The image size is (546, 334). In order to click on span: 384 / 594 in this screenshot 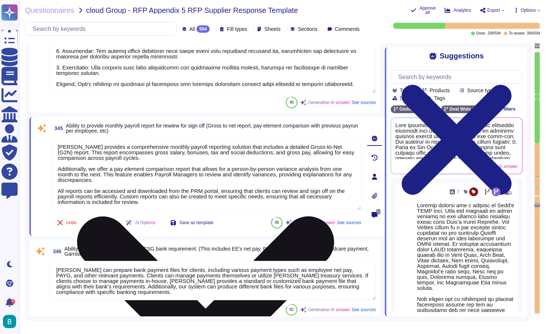, I will do `click(533, 33)`.